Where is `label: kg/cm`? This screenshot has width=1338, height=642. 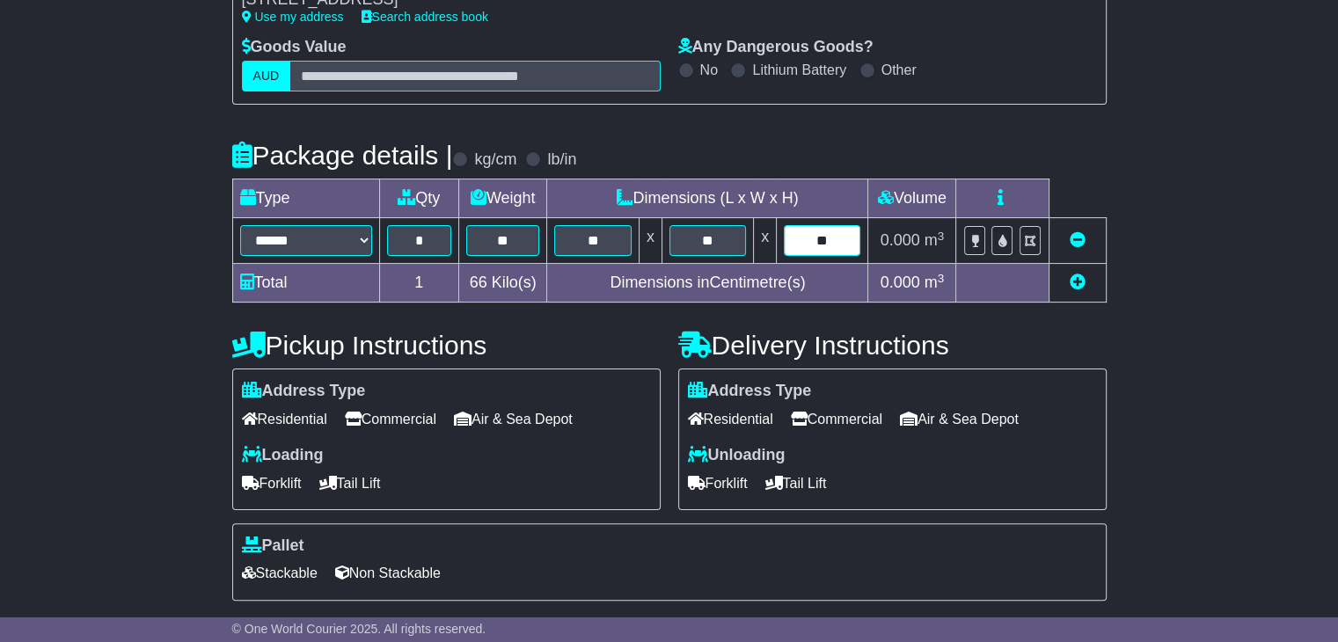
label: kg/cm is located at coordinates (495, 160).